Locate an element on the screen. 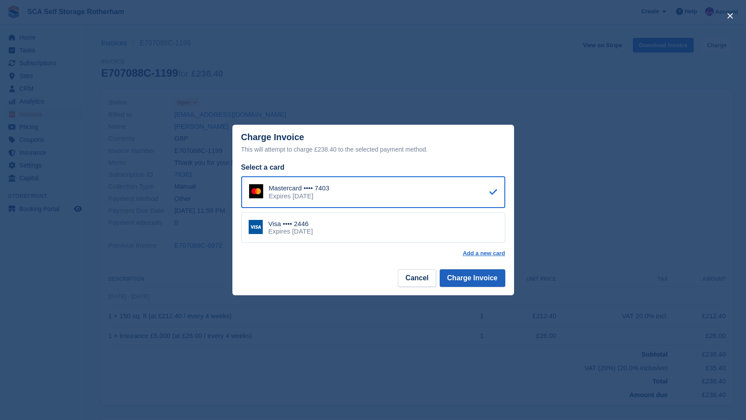 The width and height of the screenshot is (746, 420). div: Mastercard •••• 7403 is located at coordinates (299, 188).